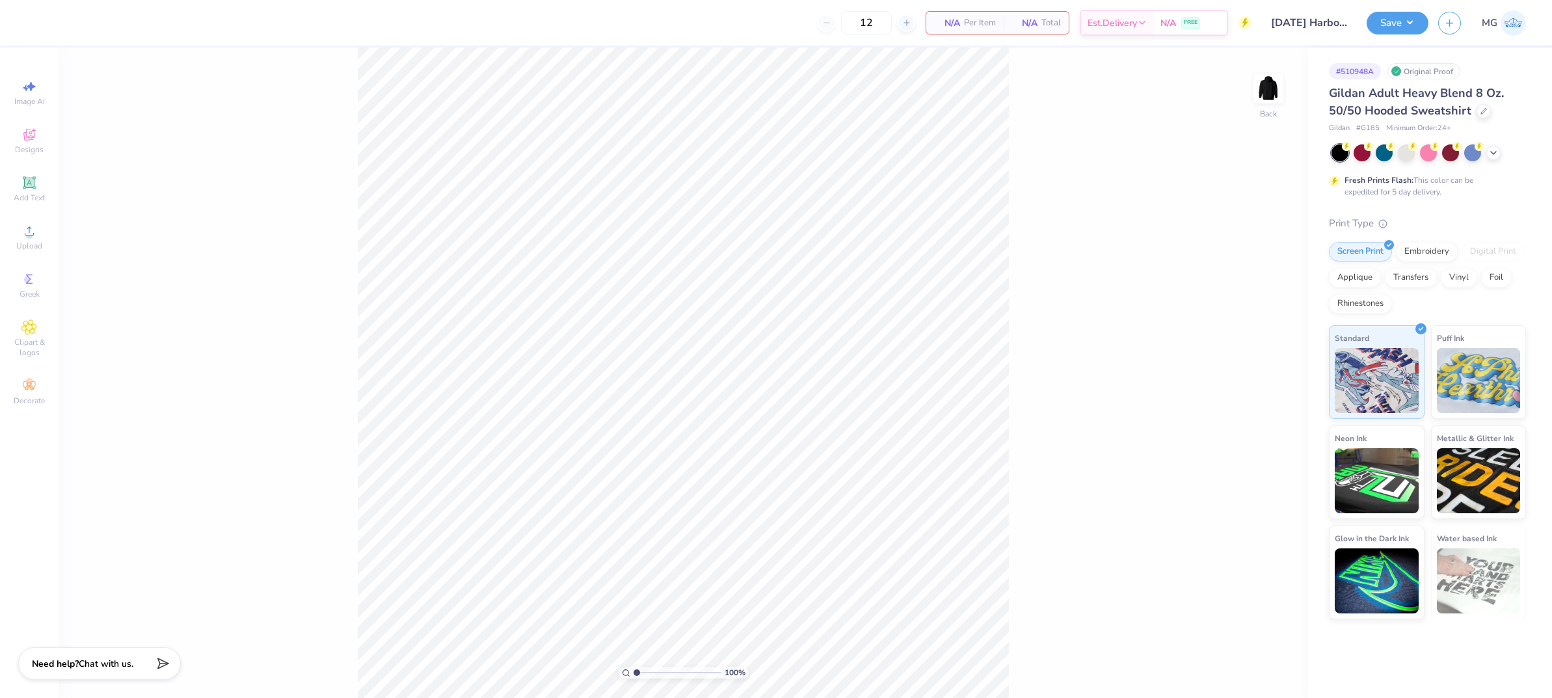  Describe the element at coordinates (29, 401) in the screenshot. I see `span: Decorate` at that location.